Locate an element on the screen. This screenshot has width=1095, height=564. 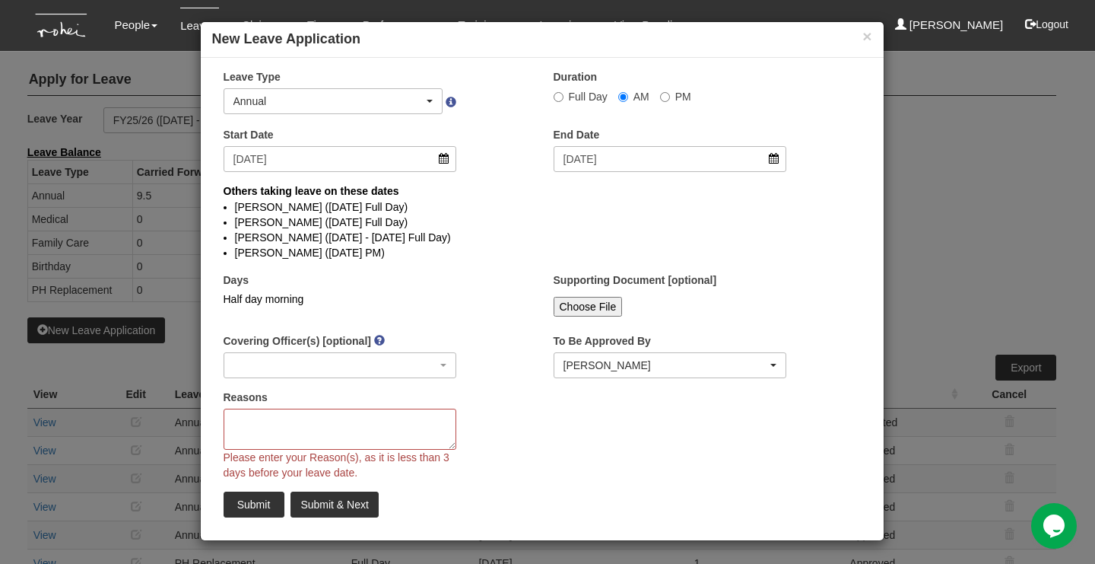
input: Choose File is located at coordinates (588, 307).